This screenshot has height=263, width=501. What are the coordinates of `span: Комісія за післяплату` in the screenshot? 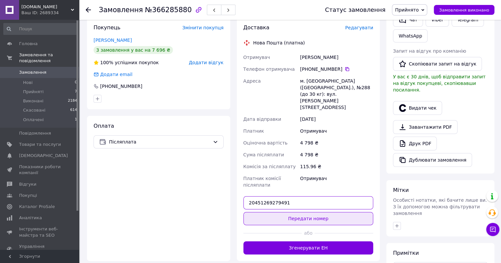 It's located at (269, 167).